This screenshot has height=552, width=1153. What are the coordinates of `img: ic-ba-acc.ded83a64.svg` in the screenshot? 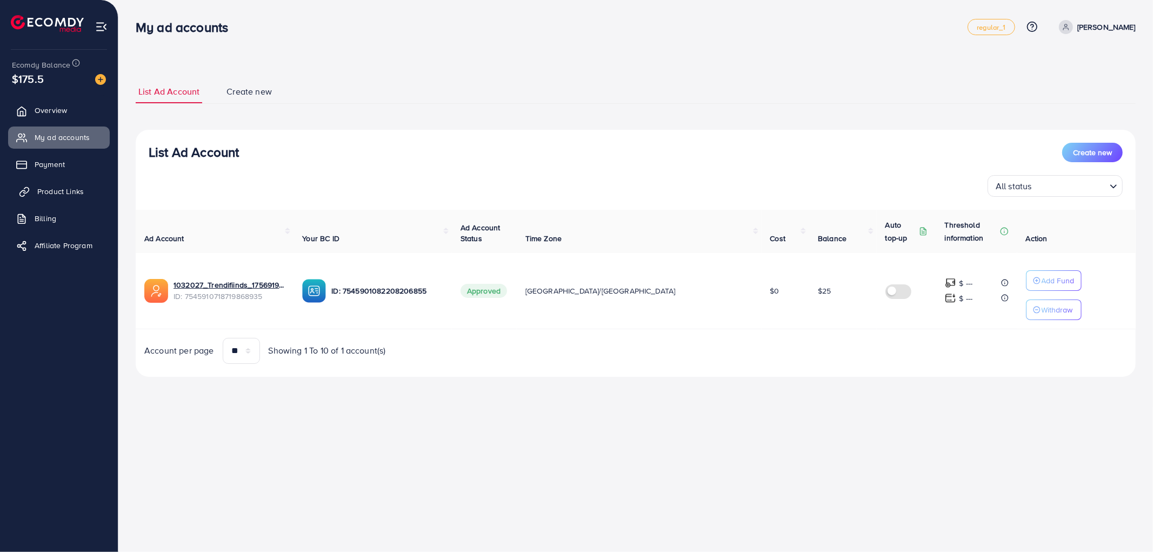 It's located at (314, 291).